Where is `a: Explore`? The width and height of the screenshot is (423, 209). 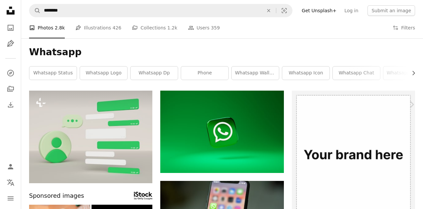 a: Explore is located at coordinates (11, 73).